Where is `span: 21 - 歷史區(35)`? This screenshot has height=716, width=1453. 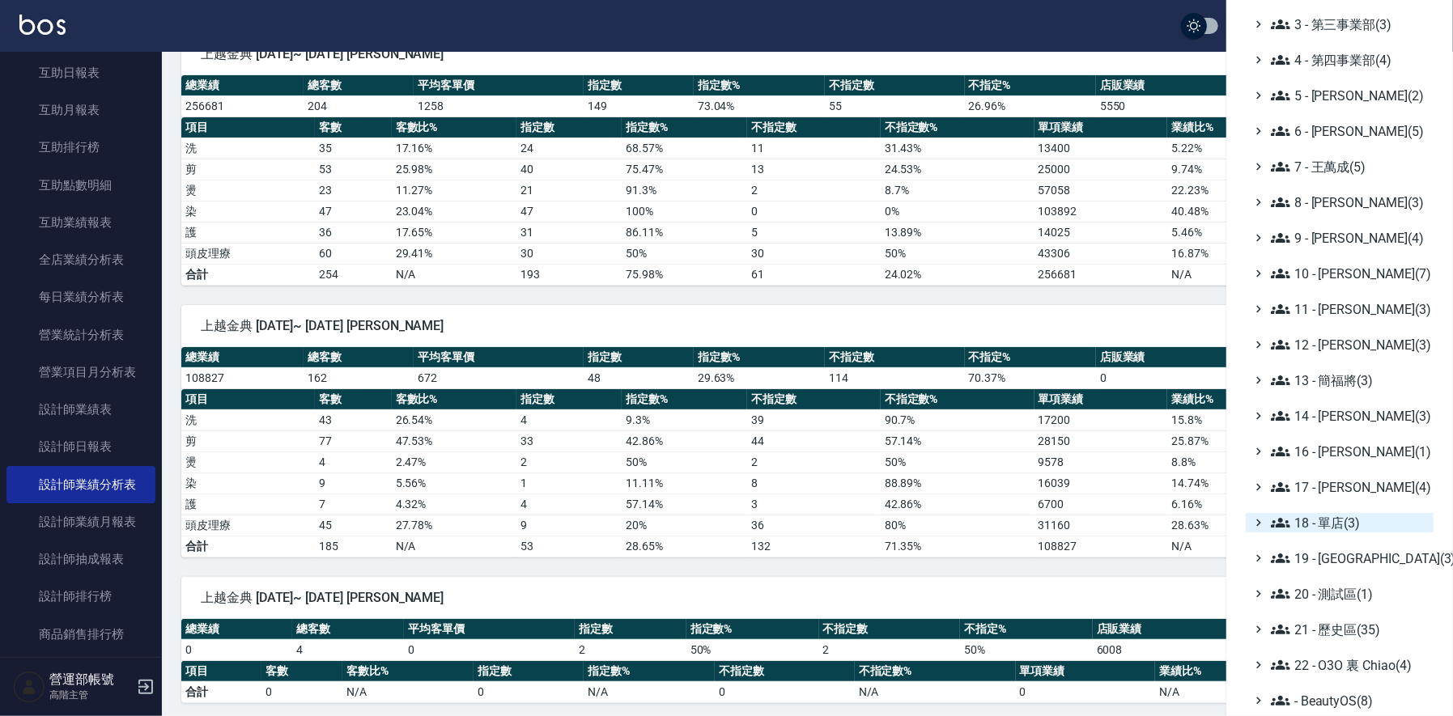 span: 21 - 歷史區(35) is located at coordinates (1348, 630).